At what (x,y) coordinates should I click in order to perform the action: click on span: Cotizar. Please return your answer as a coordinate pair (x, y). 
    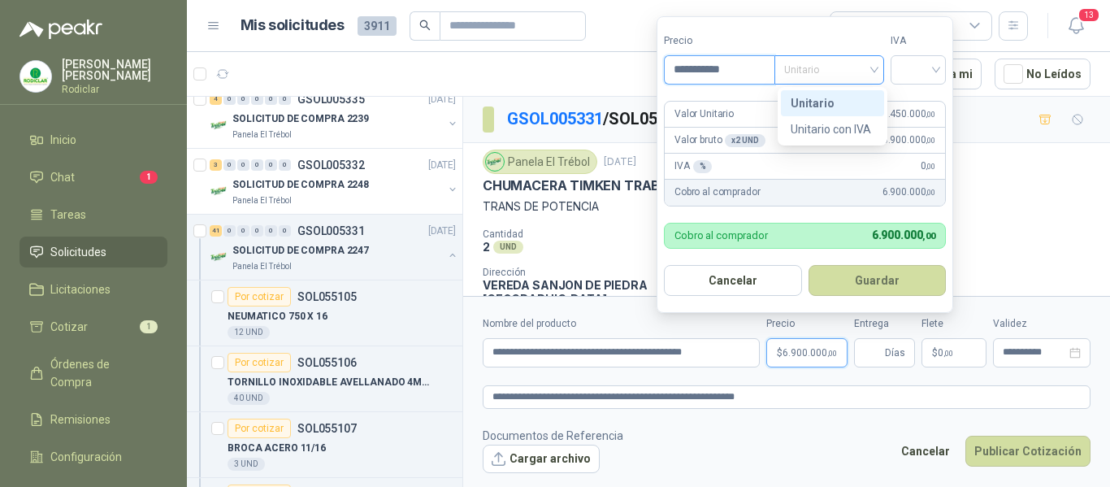
    Looking at the image, I should click on (69, 327).